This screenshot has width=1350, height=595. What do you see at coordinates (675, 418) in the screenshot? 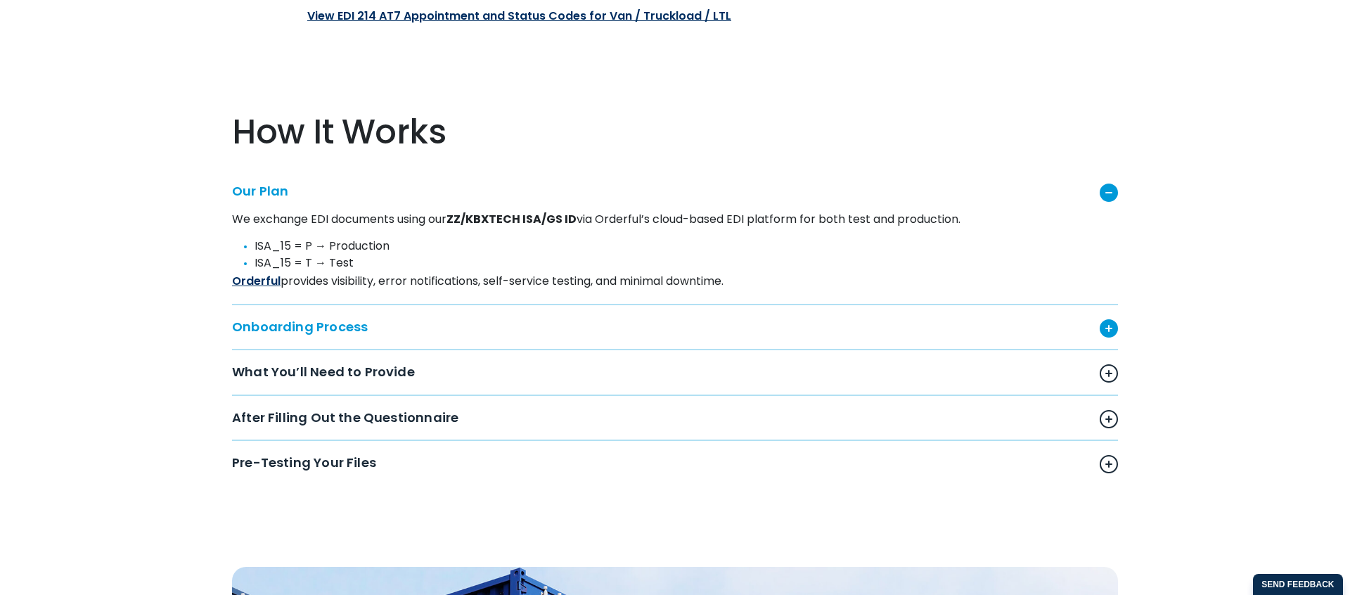
I see `div: After Filling Out the Questionnaire` at bounding box center [675, 418].